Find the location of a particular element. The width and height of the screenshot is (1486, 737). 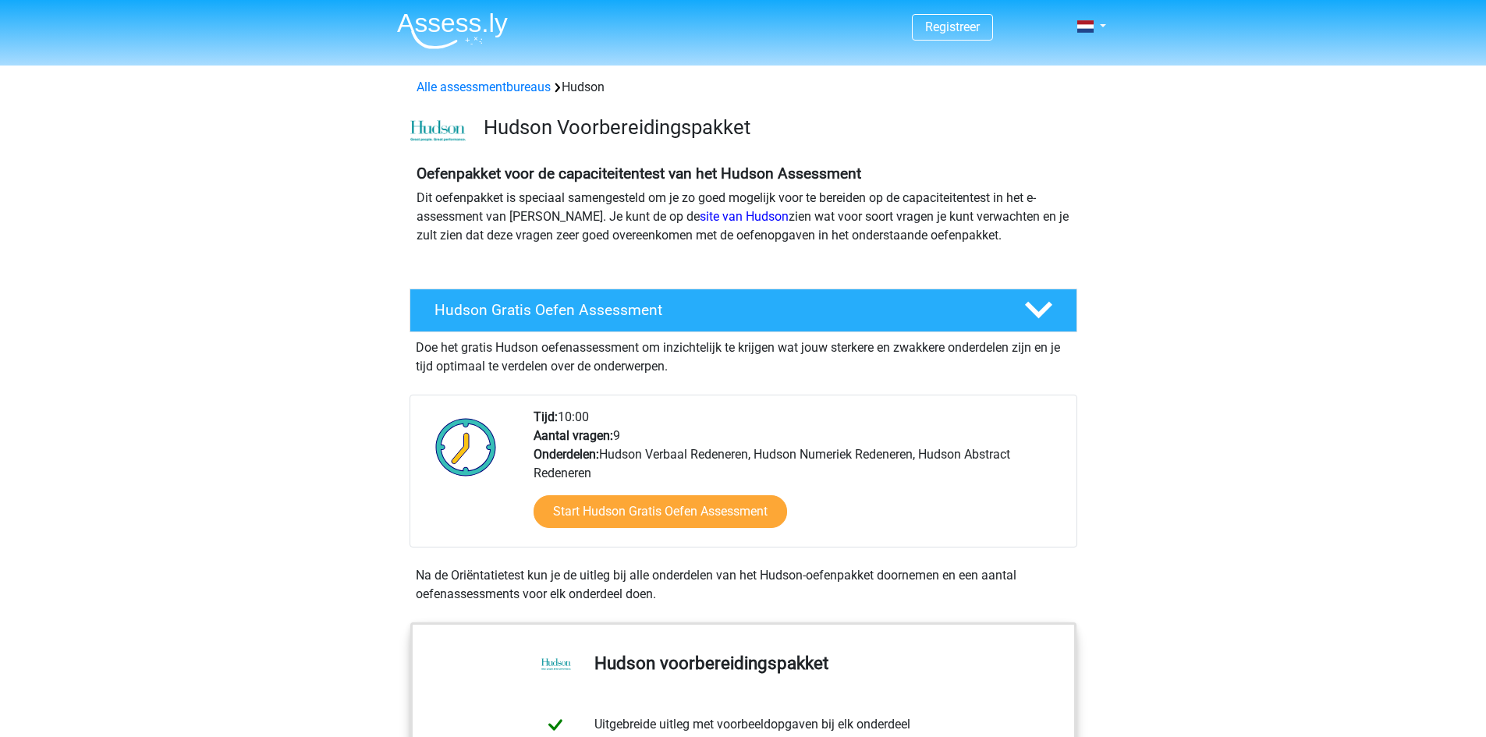

a: Alle assessmentbureaus is located at coordinates (484, 87).